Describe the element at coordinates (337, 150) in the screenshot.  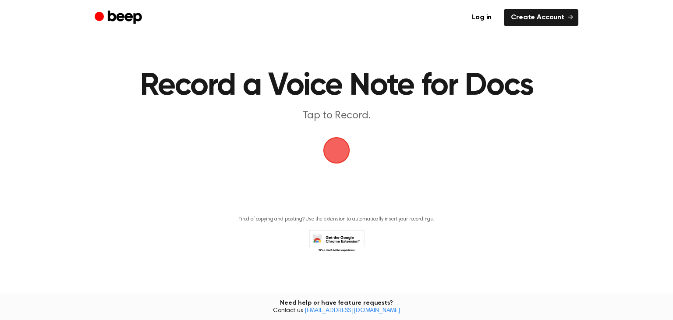
I see `button: Beep Logo` at that location.